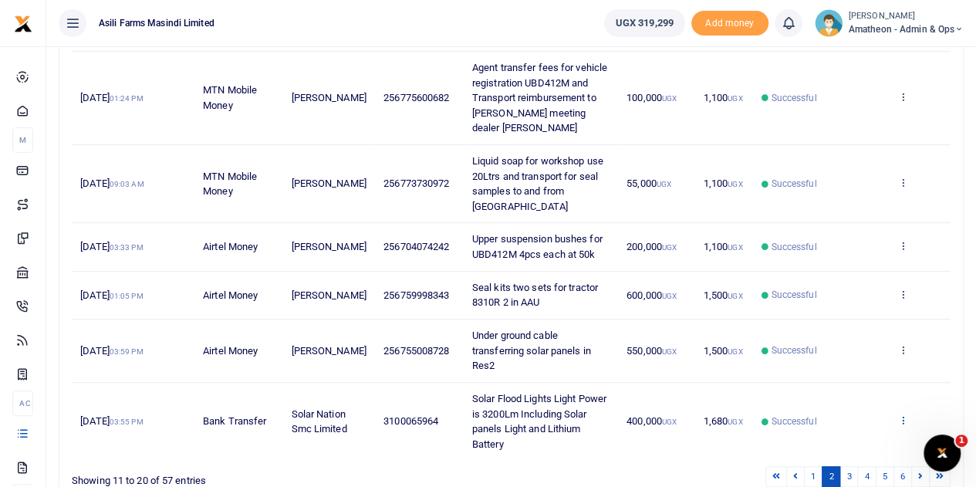 The width and height of the screenshot is (976, 487). Describe the element at coordinates (651, 246) in the screenshot. I see `span: 200,000` at that location.